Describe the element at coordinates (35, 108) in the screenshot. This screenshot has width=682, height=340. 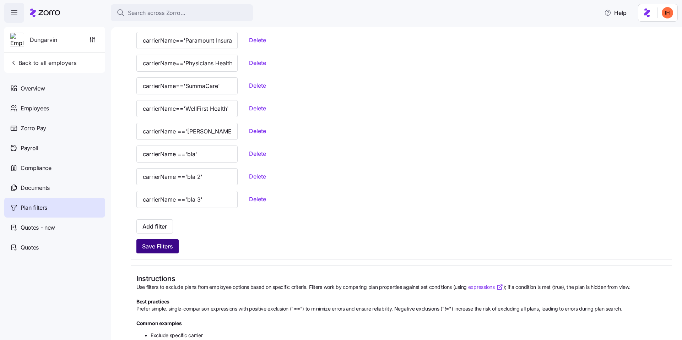
I see `span: Employees` at that location.